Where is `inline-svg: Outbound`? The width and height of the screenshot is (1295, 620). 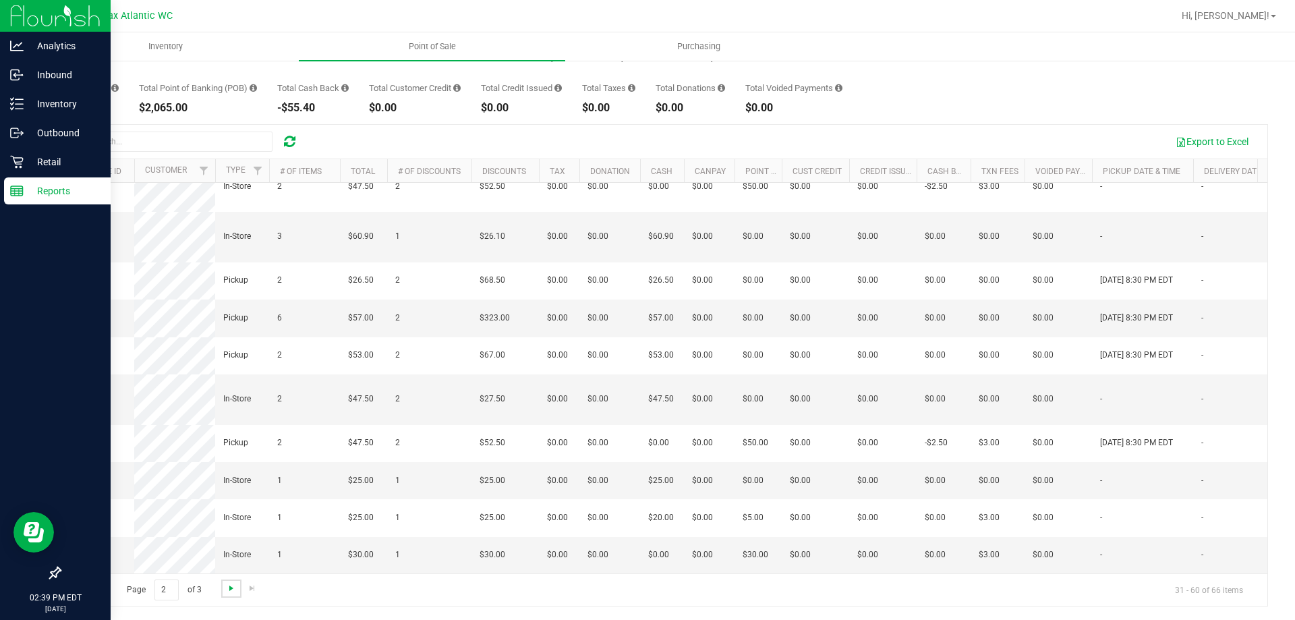
inline-svg: Outbound is located at coordinates (17, 133).